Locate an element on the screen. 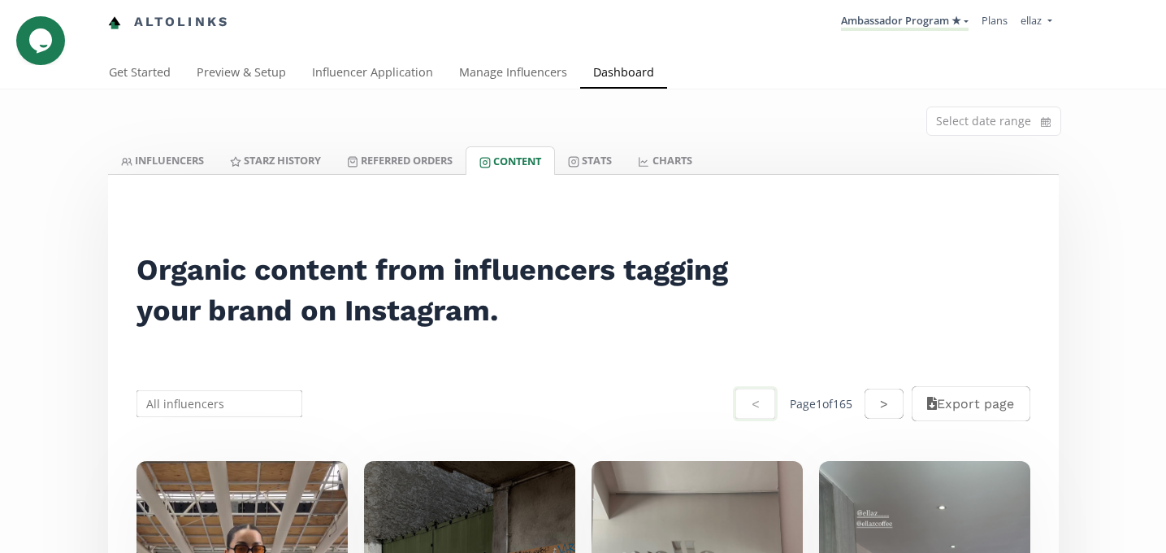  input: All influencers is located at coordinates (219, 403).